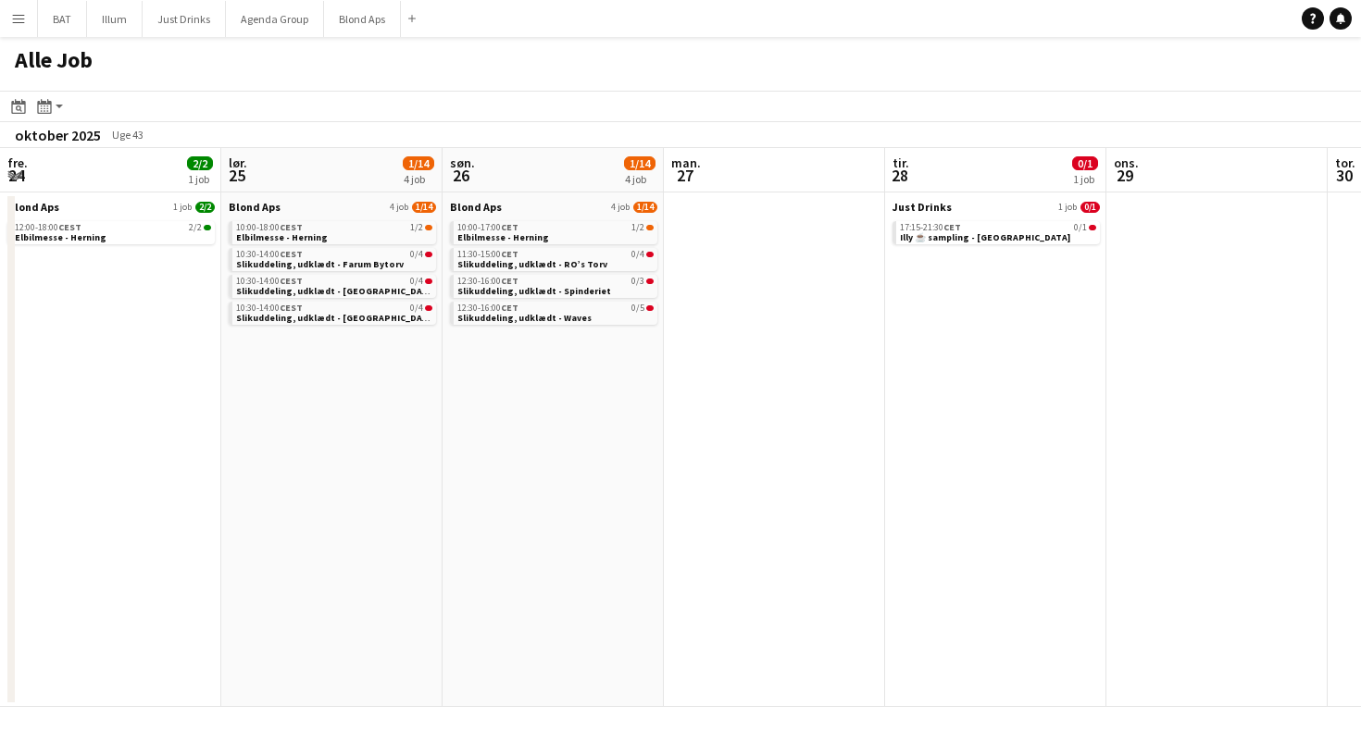  I want to click on span: Slikuddeling, udklædt - Sct Mathias Centret (Viborg), so click(424, 317).